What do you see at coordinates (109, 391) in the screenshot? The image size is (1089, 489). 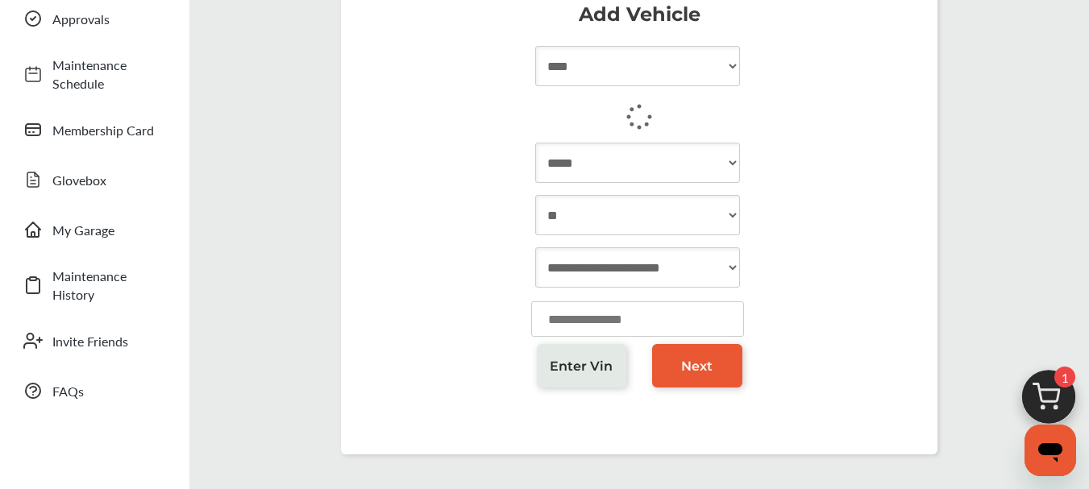 I see `span: FAQs` at bounding box center [109, 391].